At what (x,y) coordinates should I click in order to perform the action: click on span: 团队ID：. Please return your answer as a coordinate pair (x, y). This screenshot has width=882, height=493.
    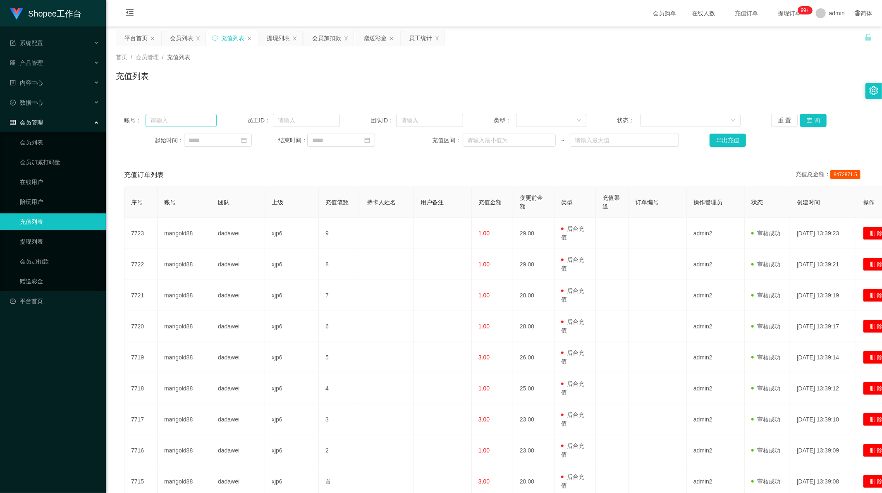
    Looking at the image, I should click on (383, 120).